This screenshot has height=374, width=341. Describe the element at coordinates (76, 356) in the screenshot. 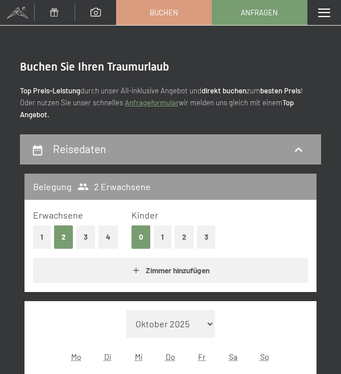

I see `abbr: Montag` at that location.